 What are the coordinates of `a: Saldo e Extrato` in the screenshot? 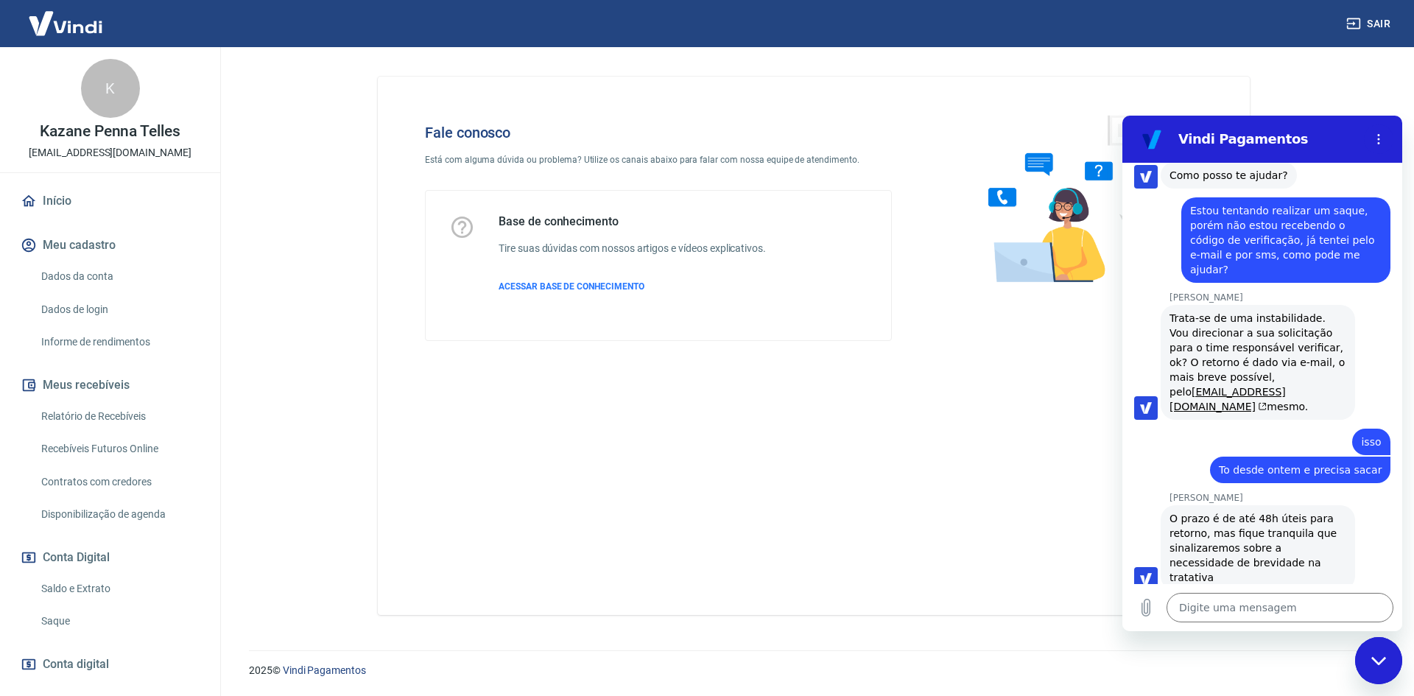 It's located at (119, 588).